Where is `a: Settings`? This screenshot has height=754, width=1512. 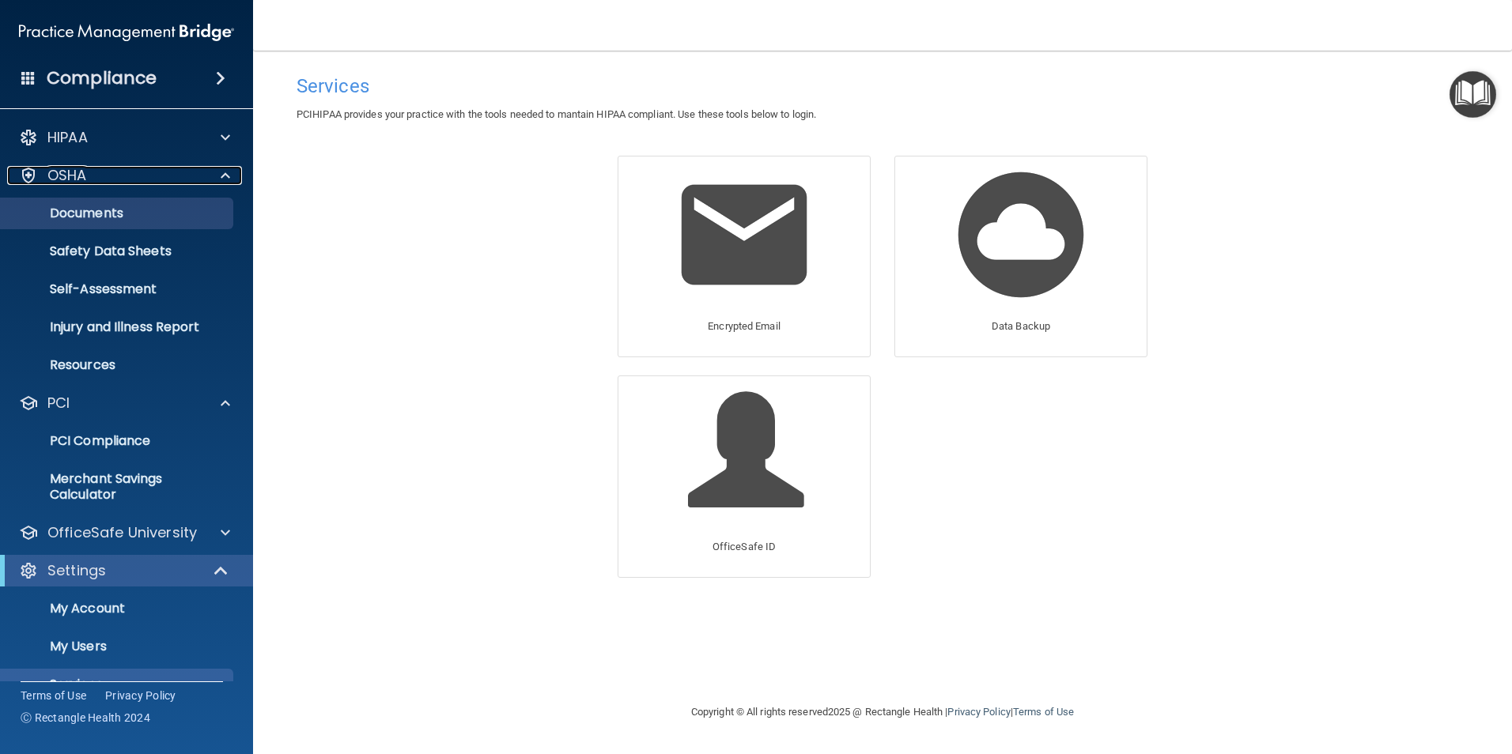
a: Settings is located at coordinates (124, 571).